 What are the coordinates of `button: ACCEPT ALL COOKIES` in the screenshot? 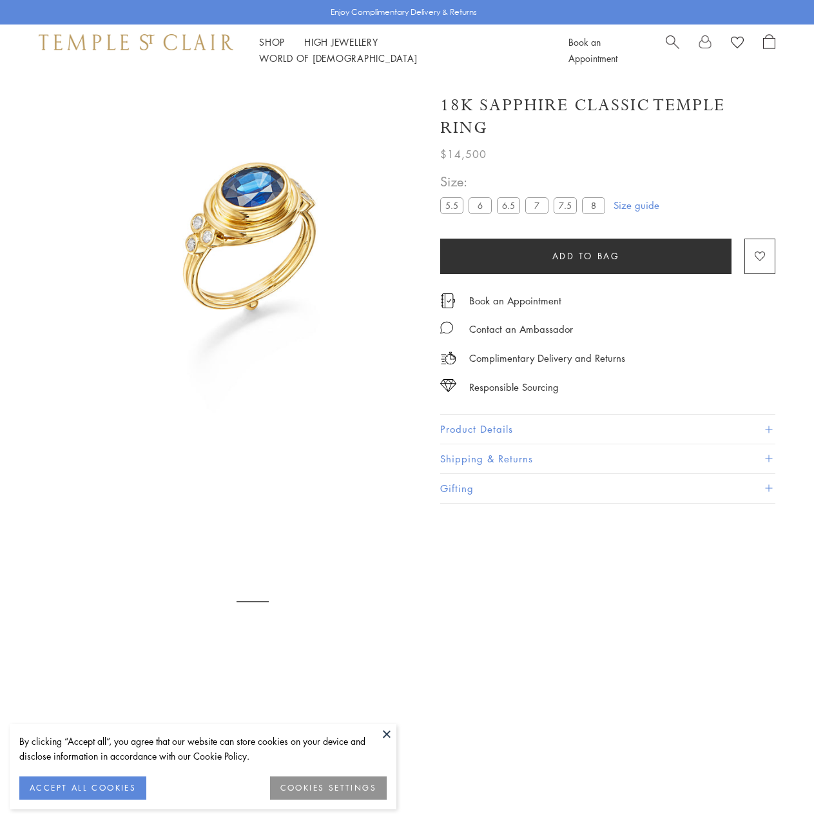 It's located at (83, 788).